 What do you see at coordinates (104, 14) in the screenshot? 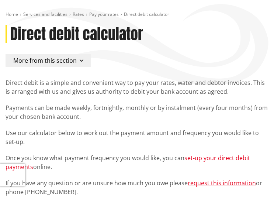
I see `a: Pay your rates` at bounding box center [104, 14].